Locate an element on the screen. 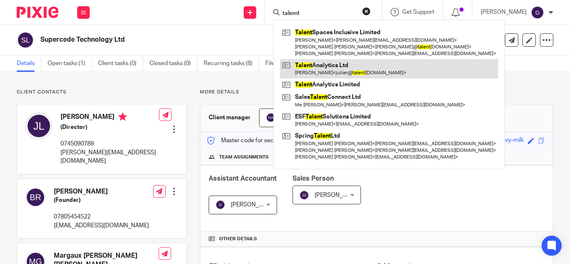  h5: (Director) is located at coordinates (110, 127).